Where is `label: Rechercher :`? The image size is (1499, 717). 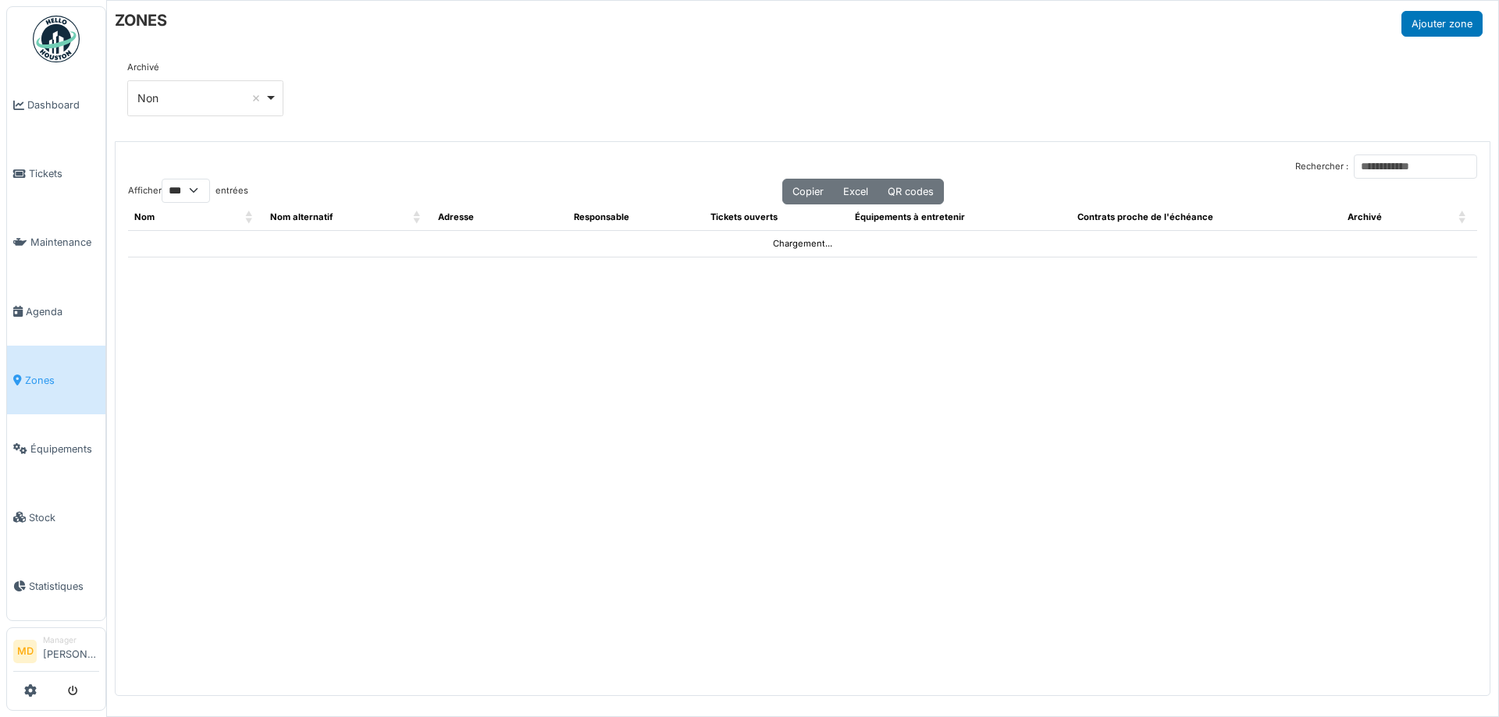
label: Rechercher : is located at coordinates (1322, 166).